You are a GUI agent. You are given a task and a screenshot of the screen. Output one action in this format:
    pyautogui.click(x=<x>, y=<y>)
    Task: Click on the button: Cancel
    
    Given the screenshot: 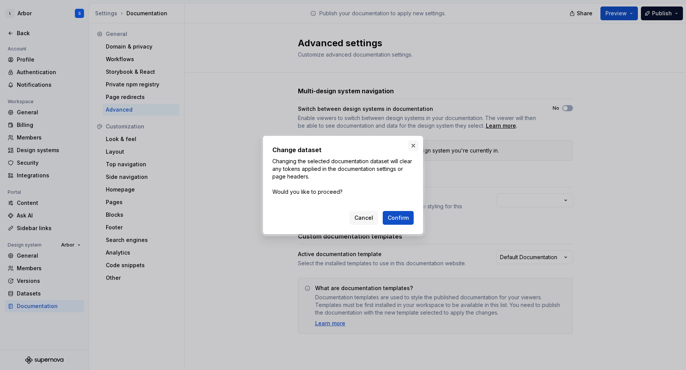 What is the action you would take?
    pyautogui.click(x=364, y=218)
    